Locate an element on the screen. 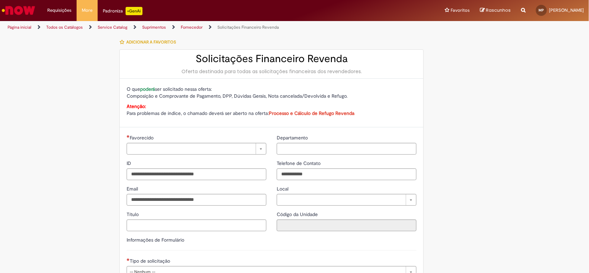  span: Processo e Cálculo de Refugo Revenda is located at coordinates (312, 113).